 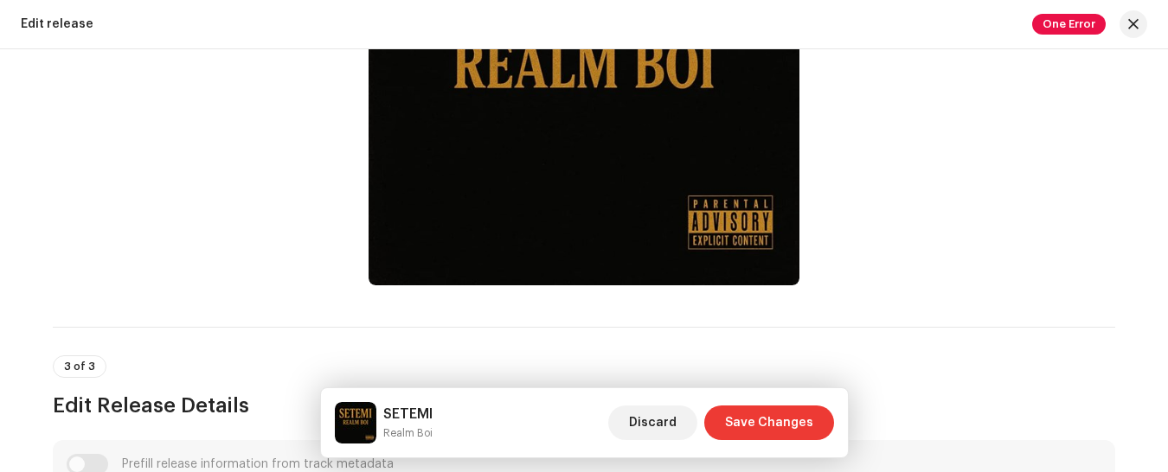 What do you see at coordinates (584, 406) in the screenshot?
I see `h3: Edit Release Details` at bounding box center [584, 406].